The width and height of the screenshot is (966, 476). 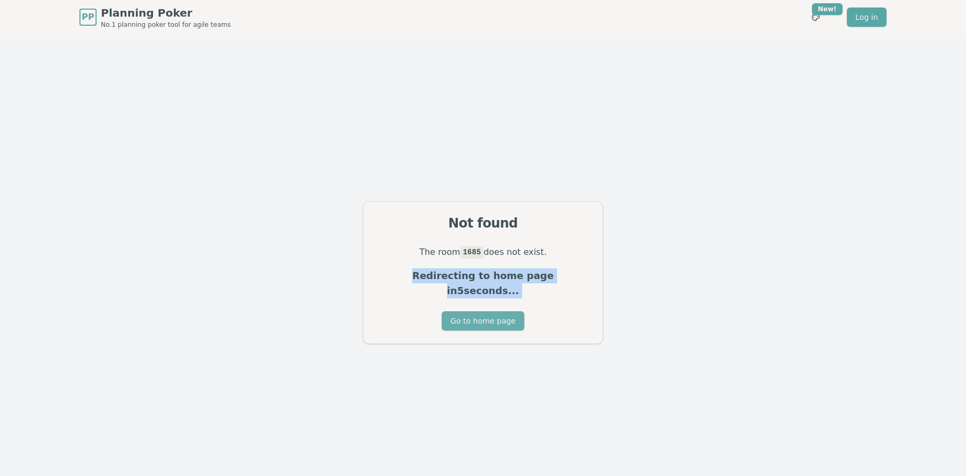 What do you see at coordinates (472, 252) in the screenshot?
I see `code: 1685` at bounding box center [472, 252].